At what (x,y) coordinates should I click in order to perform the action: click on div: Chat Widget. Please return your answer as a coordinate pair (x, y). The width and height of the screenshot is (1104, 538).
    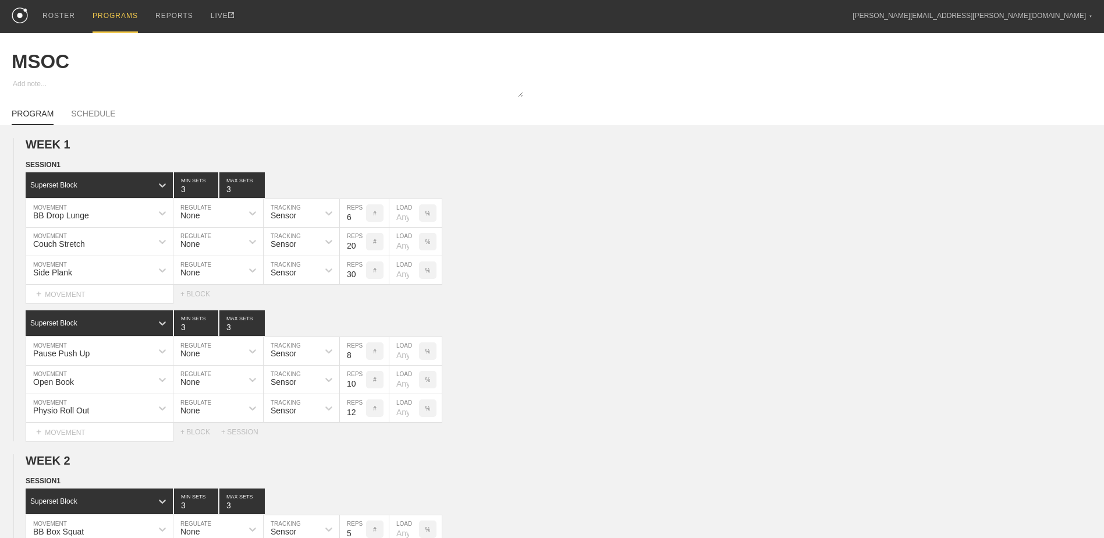
    Looking at the image, I should click on (1075, 510).